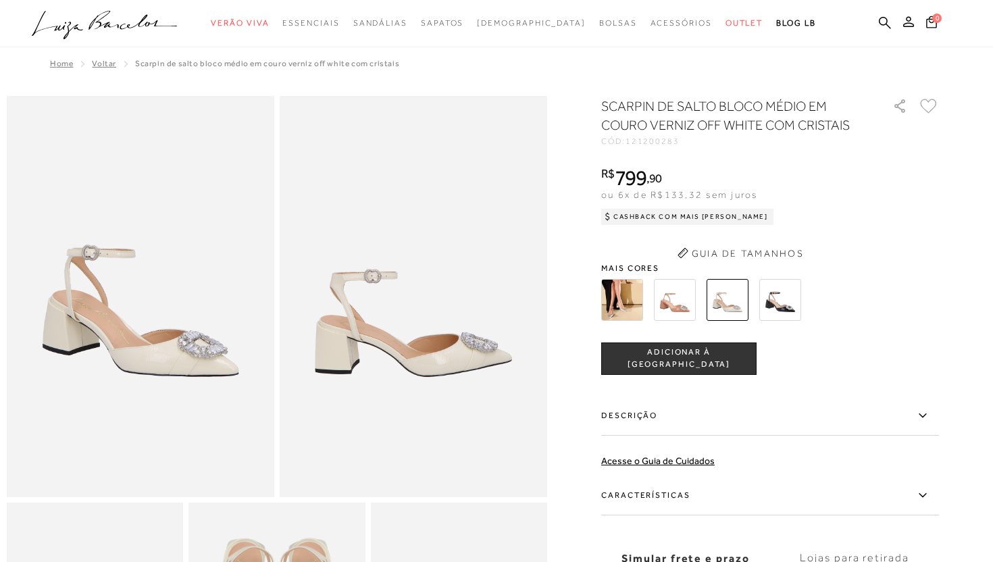  I want to click on button: 0, so click(931, 24).